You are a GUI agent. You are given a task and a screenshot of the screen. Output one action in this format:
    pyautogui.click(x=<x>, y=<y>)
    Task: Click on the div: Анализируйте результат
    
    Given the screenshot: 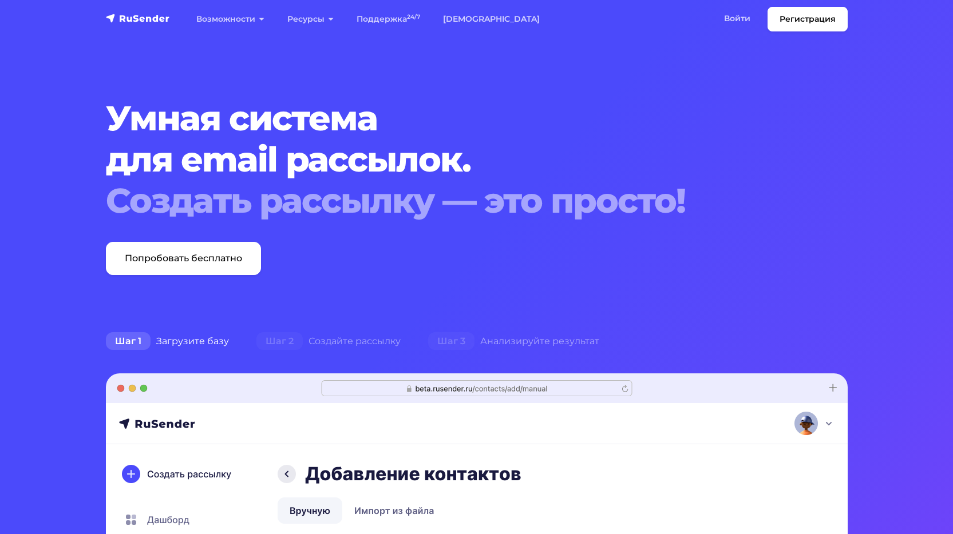 What is the action you would take?
    pyautogui.click(x=513, y=342)
    